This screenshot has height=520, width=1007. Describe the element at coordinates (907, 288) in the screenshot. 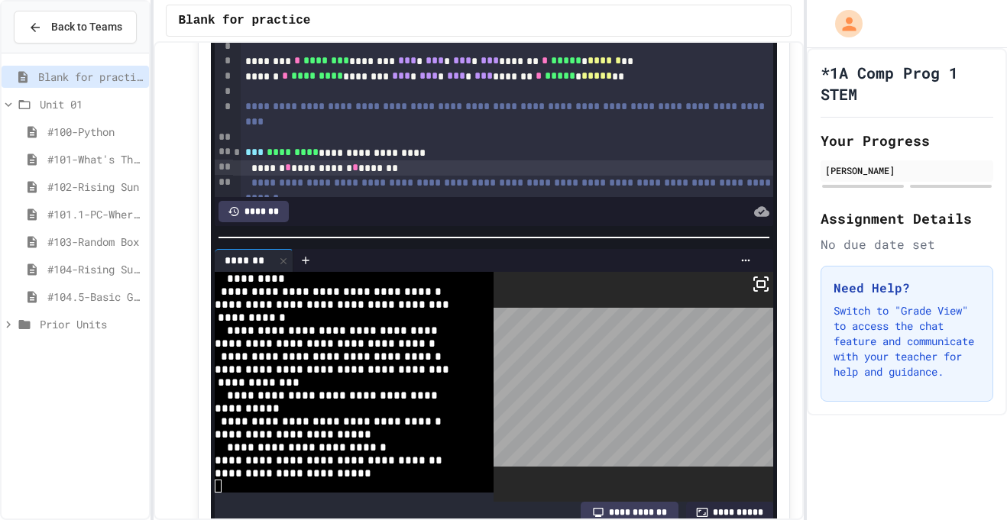

I see `h3: Need Help?` at that location.